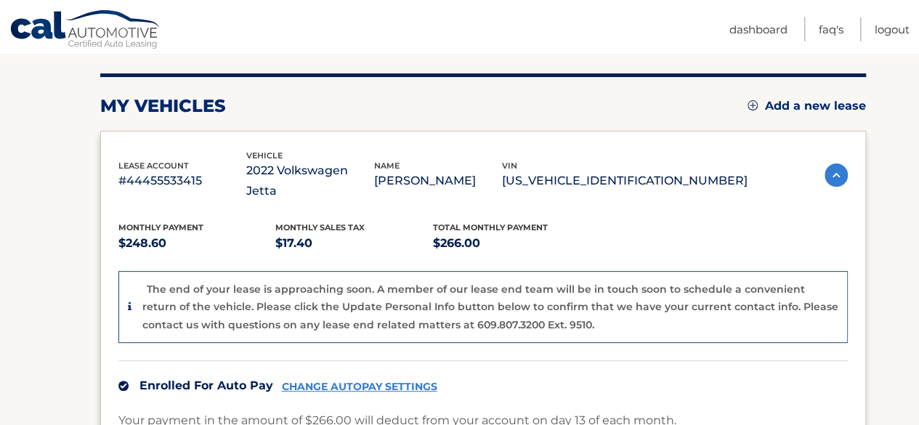 Image resolution: width=919 pixels, height=425 pixels. Describe the element at coordinates (807, 106) in the screenshot. I see `a: Add a new lease` at that location.